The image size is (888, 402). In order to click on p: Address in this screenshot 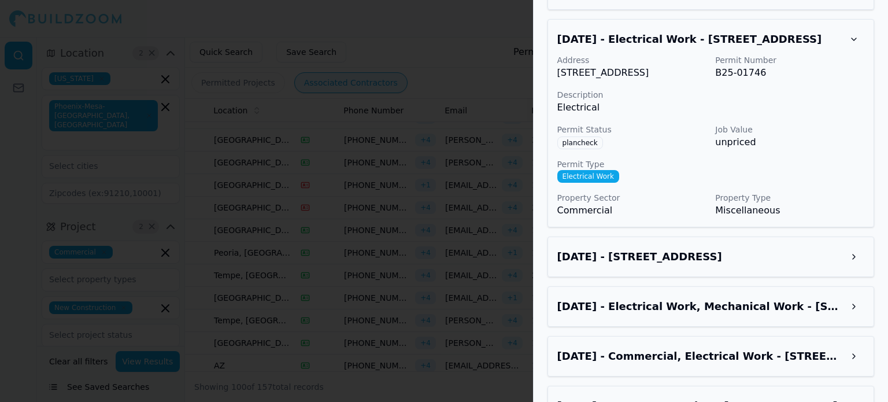, I will do `click(632, 60)`.